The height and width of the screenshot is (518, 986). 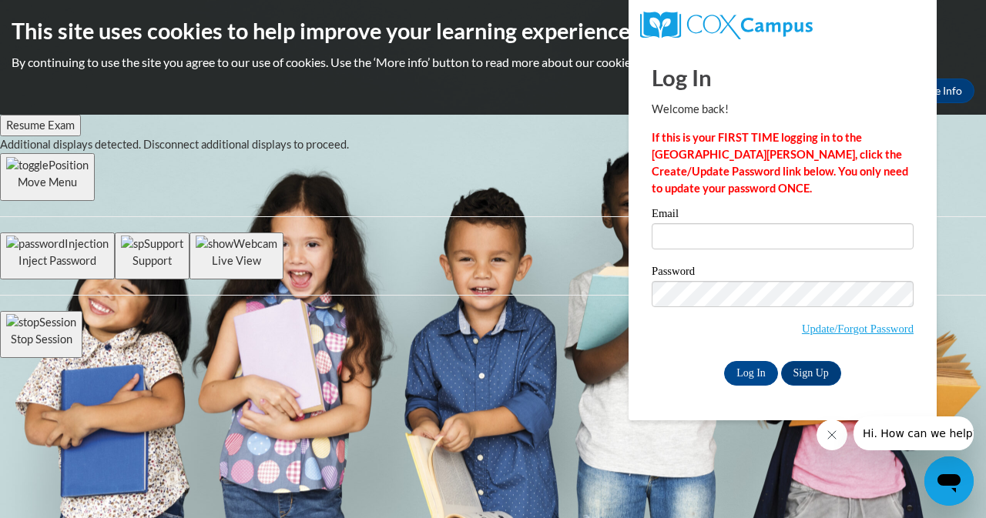 What do you see at coordinates (493, 31) in the screenshot?
I see `h2: This site uses cookies to help improve your learning experience.` at bounding box center [493, 31].